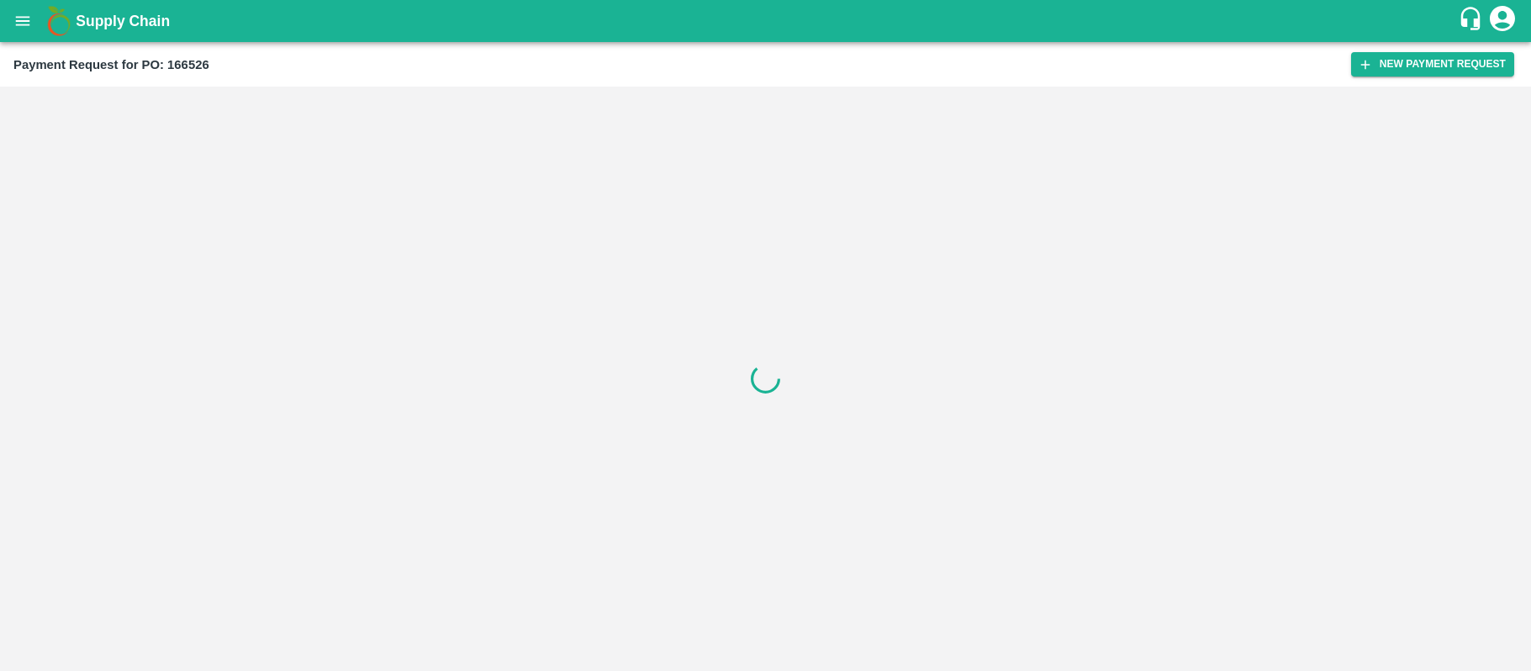 This screenshot has width=1531, height=671. I want to click on button: open drawer, so click(23, 21).